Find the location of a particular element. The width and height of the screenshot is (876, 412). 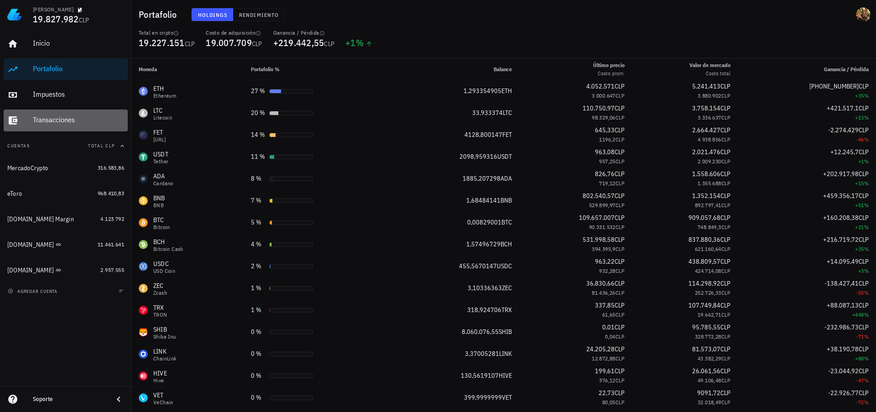

span: BNB is located at coordinates (506, 200).